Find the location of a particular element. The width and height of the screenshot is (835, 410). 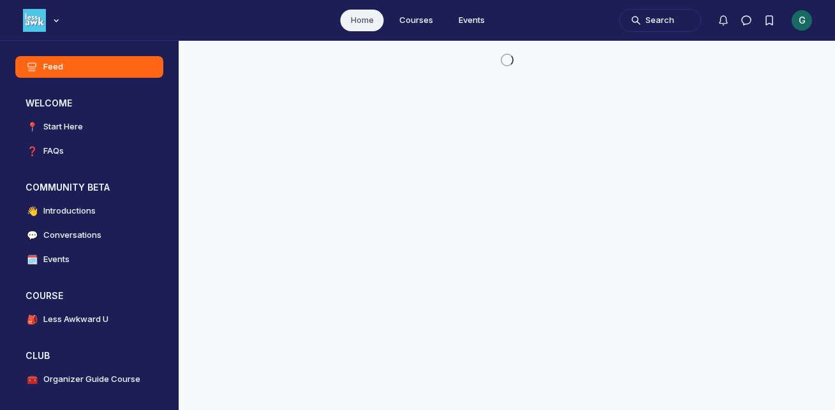

button: Bookmarks is located at coordinates (769, 20).